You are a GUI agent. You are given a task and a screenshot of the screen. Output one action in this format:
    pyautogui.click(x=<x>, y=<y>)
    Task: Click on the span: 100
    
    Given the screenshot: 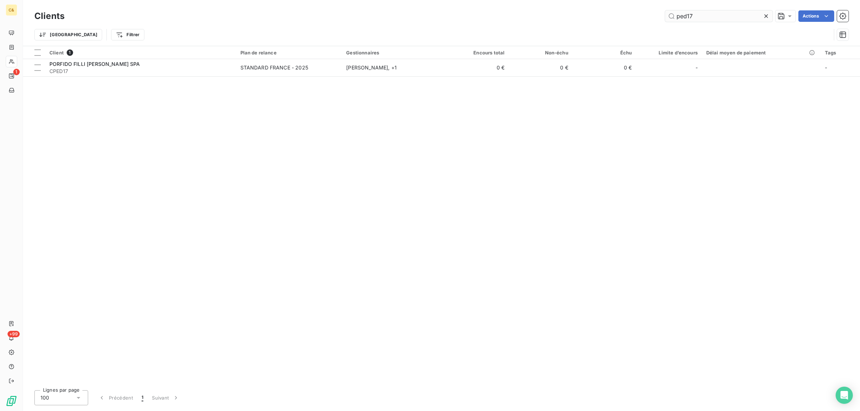 What is the action you would take?
    pyautogui.click(x=45, y=398)
    